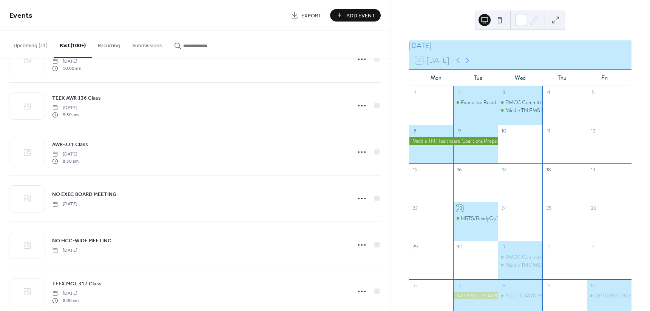  What do you see at coordinates (415, 286) in the screenshot?
I see `div: 6` at bounding box center [415, 286].